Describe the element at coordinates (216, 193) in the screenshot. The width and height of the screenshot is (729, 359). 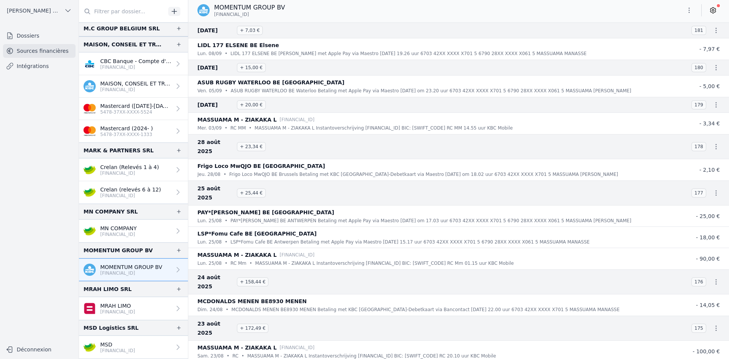
I see `span: 25 août 2025` at that location.